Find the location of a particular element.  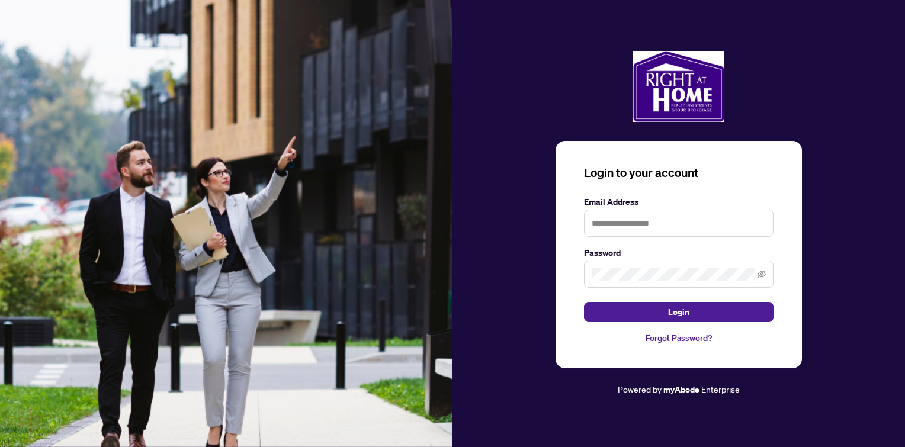

a: Forgot Password? is located at coordinates (679, 338).